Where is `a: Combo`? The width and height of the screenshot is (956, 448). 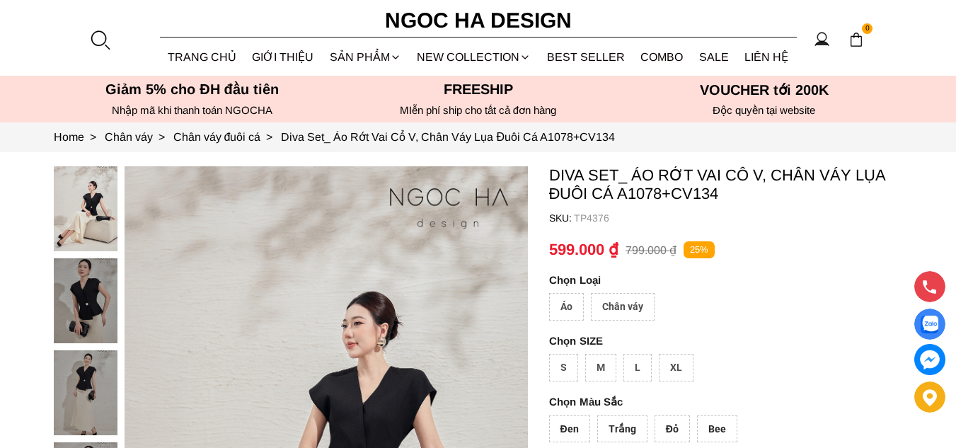 a: Combo is located at coordinates (662, 57).